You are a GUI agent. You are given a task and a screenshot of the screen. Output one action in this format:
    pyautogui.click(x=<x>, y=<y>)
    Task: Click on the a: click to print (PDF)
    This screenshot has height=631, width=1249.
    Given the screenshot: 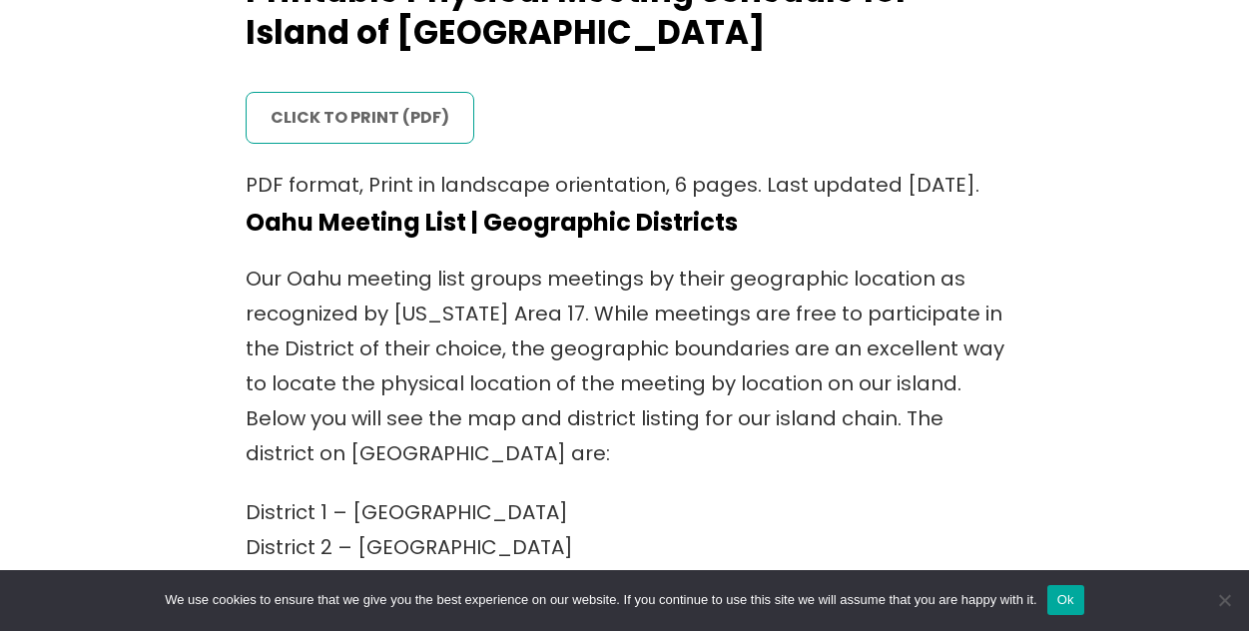 What is the action you would take?
    pyautogui.click(x=359, y=118)
    